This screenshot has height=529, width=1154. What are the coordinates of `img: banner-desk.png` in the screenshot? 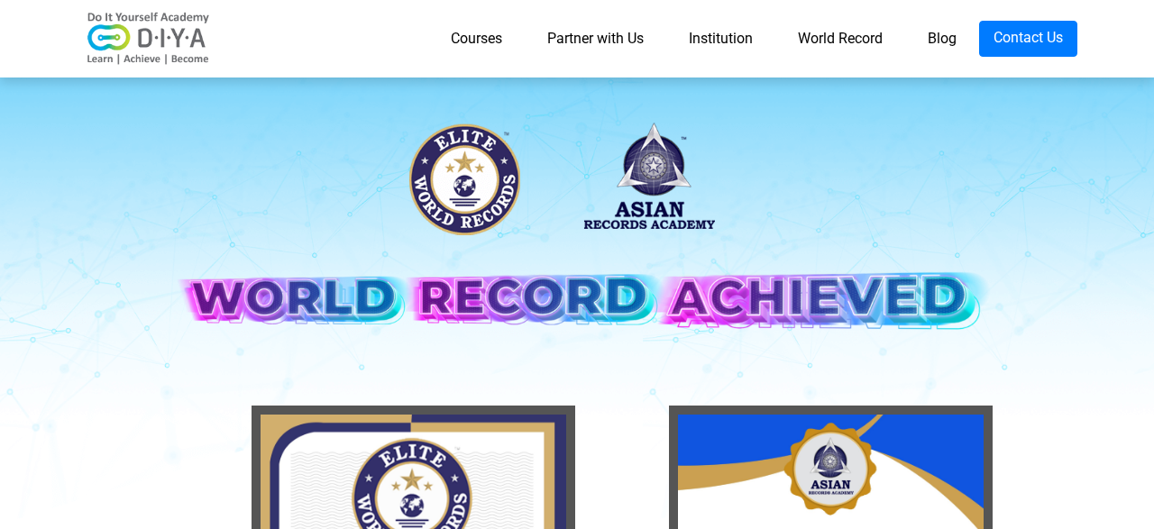 It's located at (577, 241).